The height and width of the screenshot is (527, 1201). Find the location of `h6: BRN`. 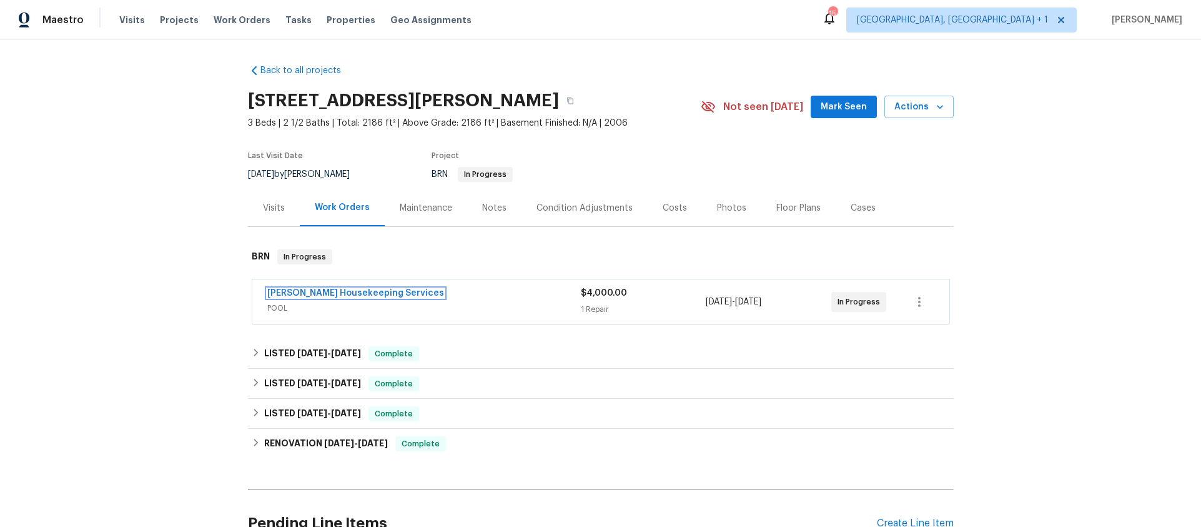

h6: BRN is located at coordinates (260, 257).